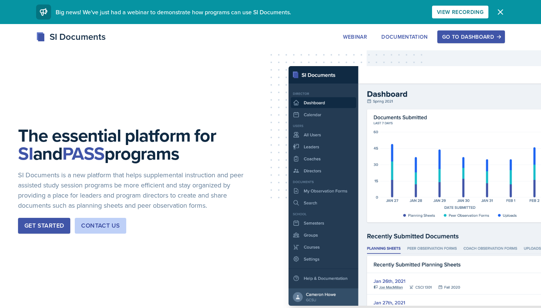 This screenshot has height=308, width=541. Describe the element at coordinates (404, 37) in the screenshot. I see `button: Documentation` at that location.